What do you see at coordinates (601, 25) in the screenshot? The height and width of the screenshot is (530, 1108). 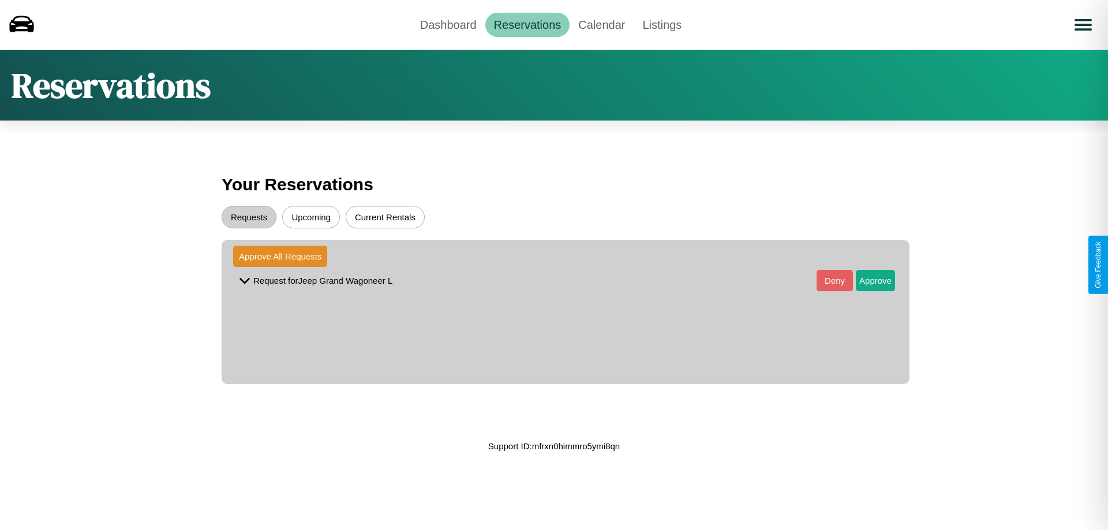 I see `a: Calendar` at bounding box center [601, 25].